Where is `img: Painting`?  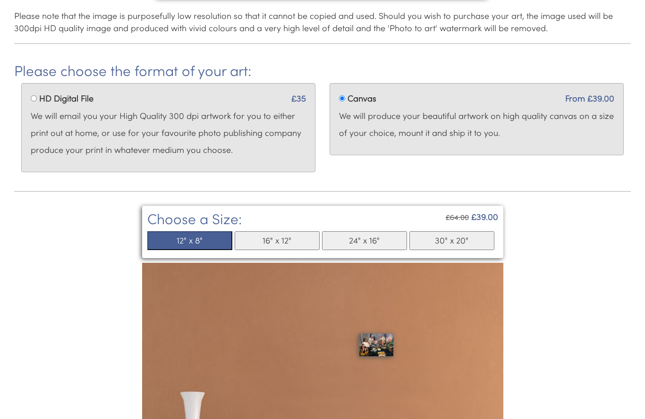
img: Painting is located at coordinates (377, 345).